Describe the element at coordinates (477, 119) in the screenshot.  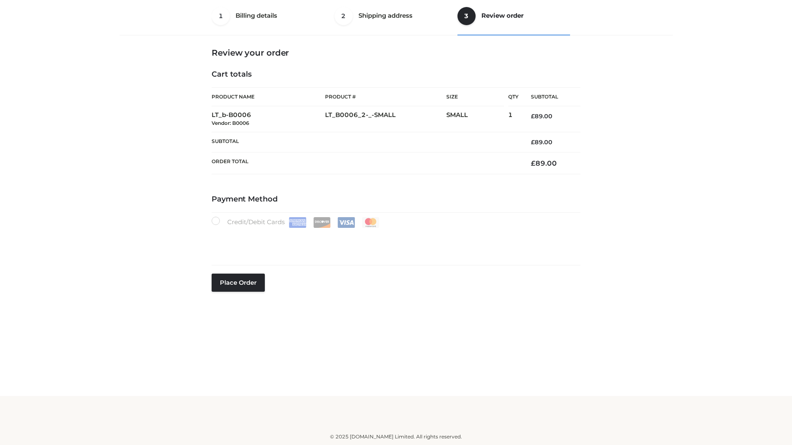
I see `td: SMALL` at that location.